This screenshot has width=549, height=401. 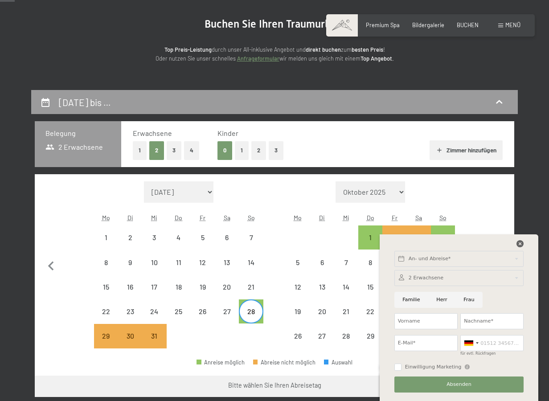 What do you see at coordinates (130, 319) in the screenshot?
I see `div: 23` at bounding box center [130, 319].